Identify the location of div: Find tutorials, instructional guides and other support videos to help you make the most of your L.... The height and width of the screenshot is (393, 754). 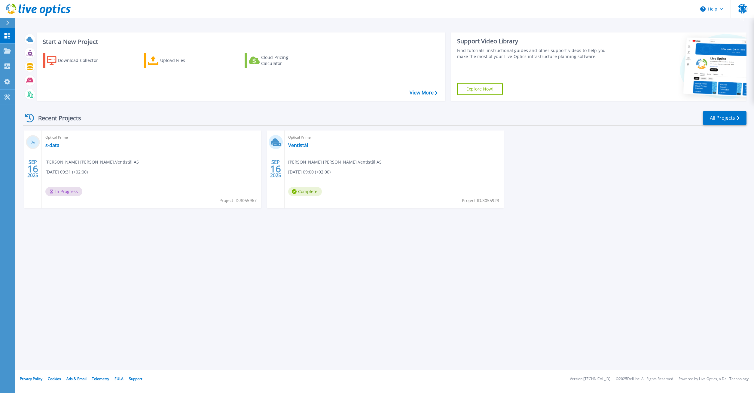
(534, 54).